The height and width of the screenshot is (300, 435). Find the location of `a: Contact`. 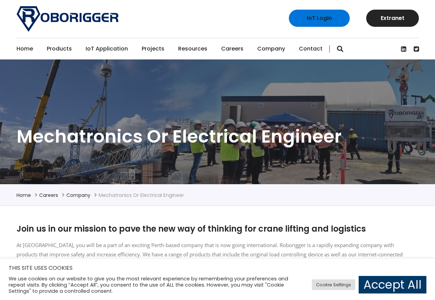

a: Contact is located at coordinates (311, 49).